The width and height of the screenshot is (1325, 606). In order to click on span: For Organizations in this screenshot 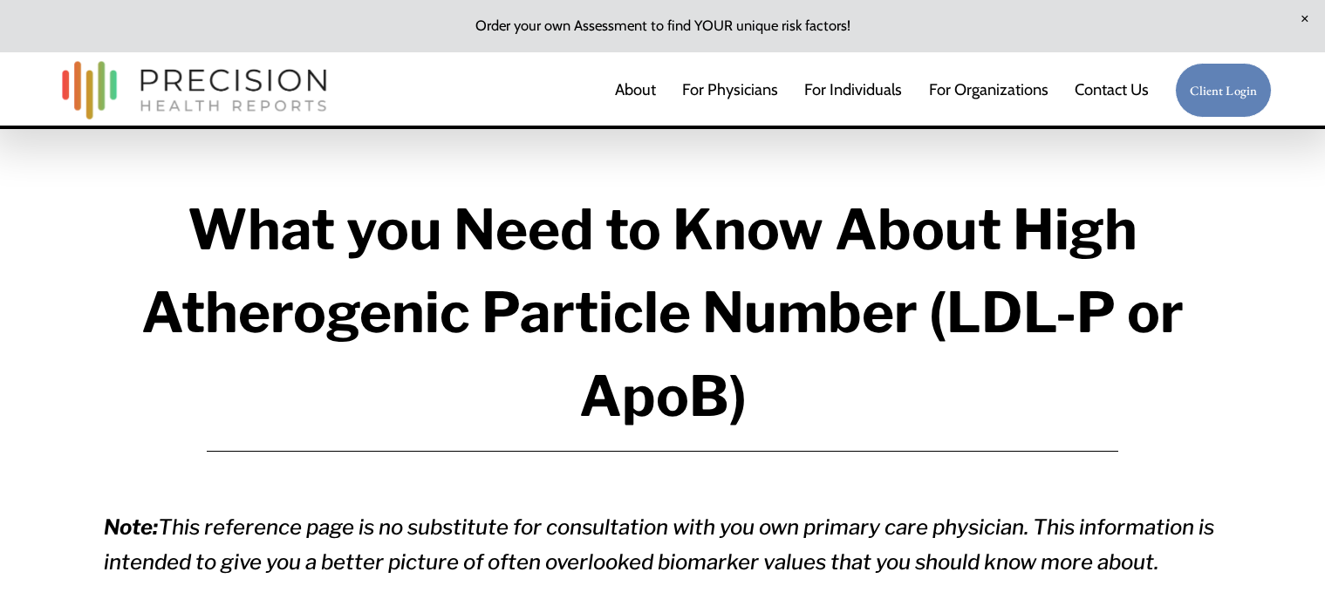, I will do `click(988, 90)`.